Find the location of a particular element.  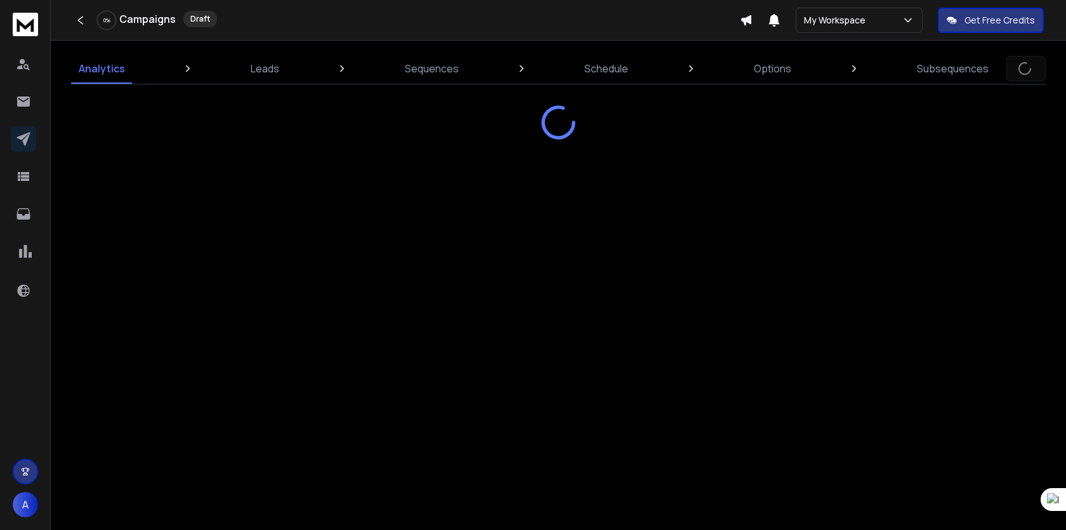

p: Subsequences is located at coordinates (952, 69).